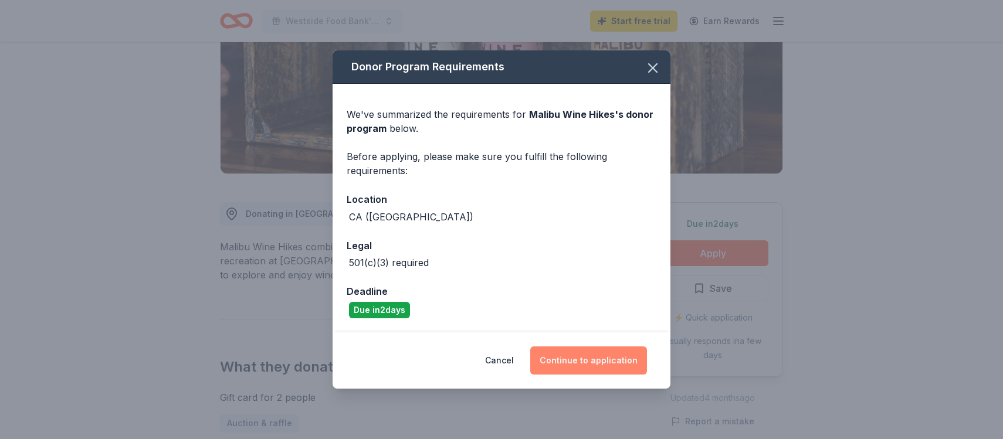 The height and width of the screenshot is (439, 1003). Describe the element at coordinates (502, 292) in the screenshot. I see `div: Deadline` at that location.